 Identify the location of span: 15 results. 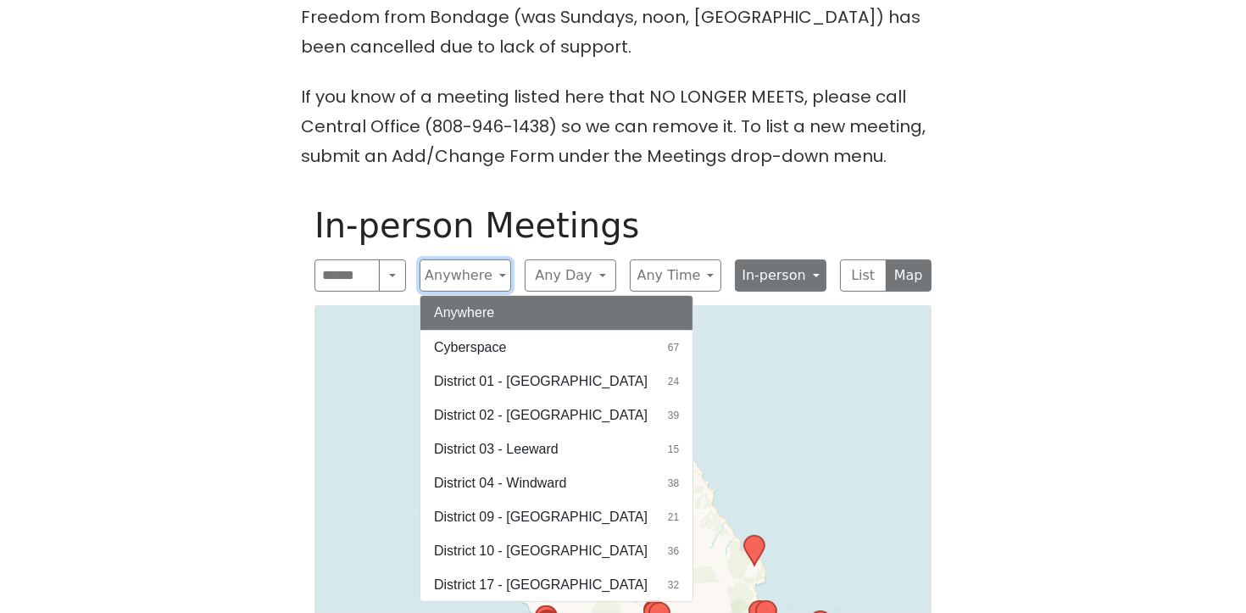
(673, 449).